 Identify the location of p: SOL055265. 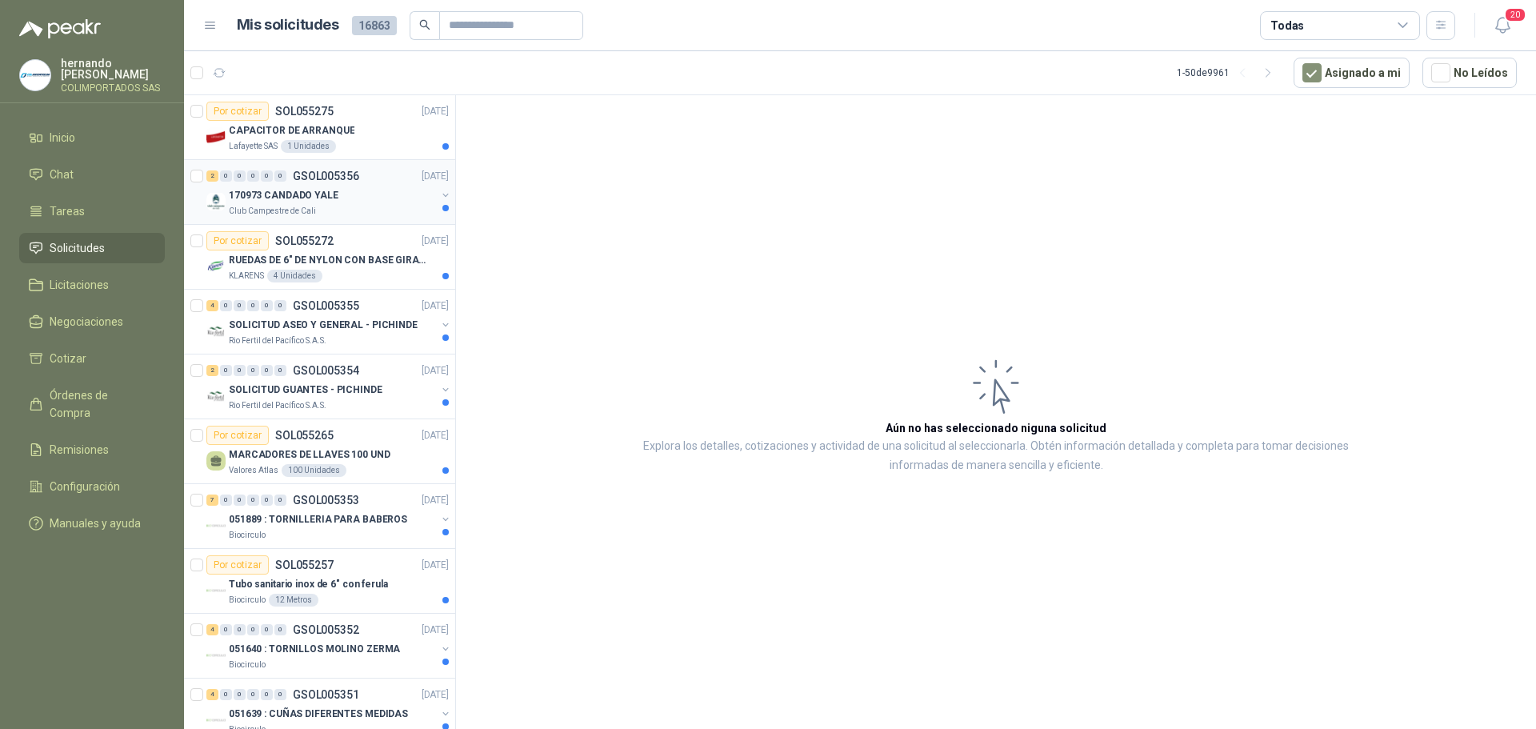
(304, 435).